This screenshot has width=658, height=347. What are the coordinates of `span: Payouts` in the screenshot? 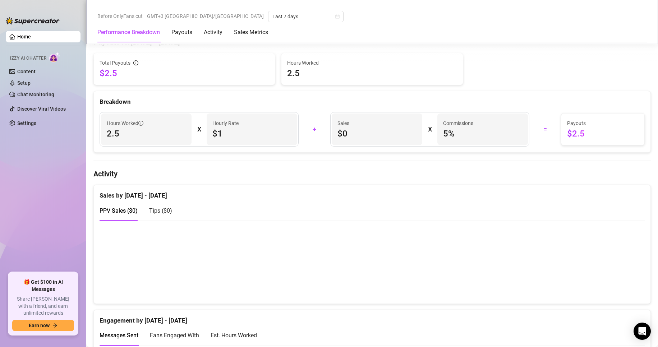 It's located at (603, 123).